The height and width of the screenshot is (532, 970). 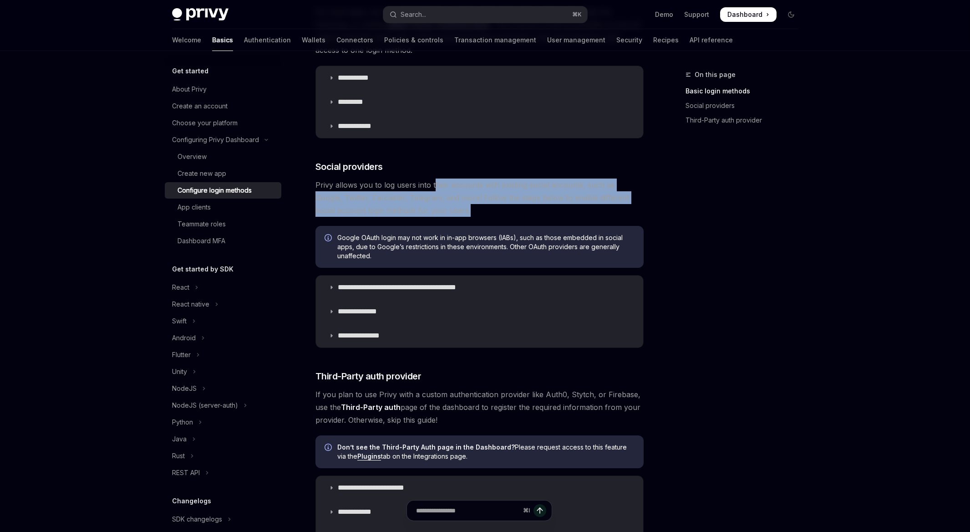 What do you see at coordinates (184, 388) in the screenshot?
I see `div: NodeJS` at bounding box center [184, 388].